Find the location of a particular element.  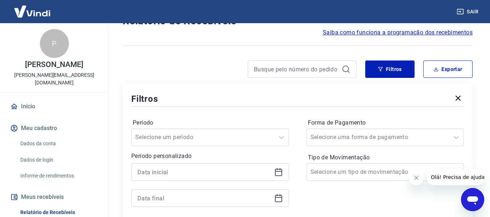

label: Tipo de Movimentação is located at coordinates (385, 158).